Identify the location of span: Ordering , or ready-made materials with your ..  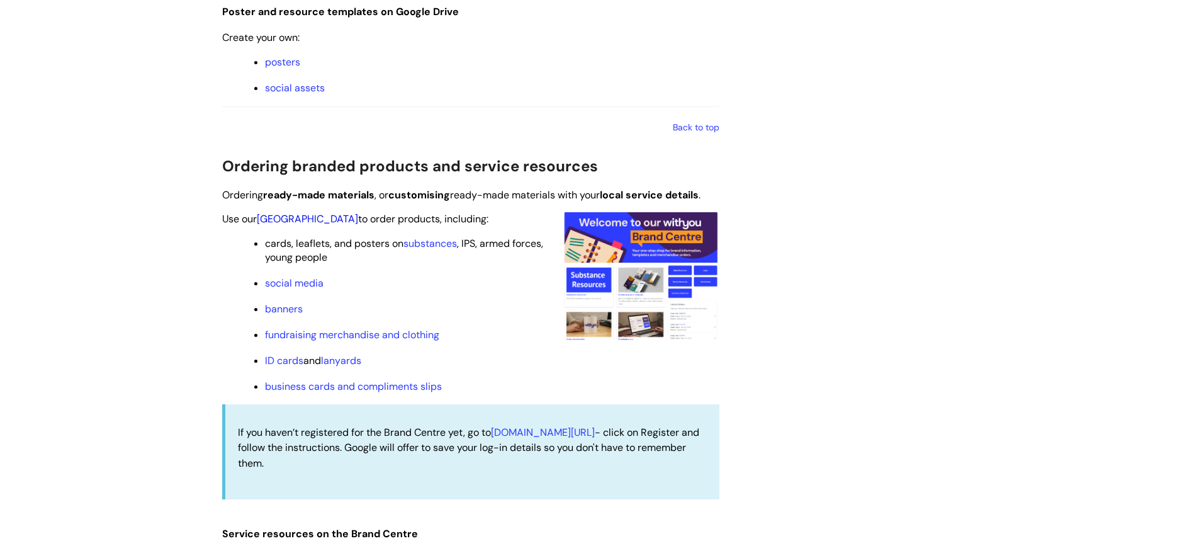
(461, 194).